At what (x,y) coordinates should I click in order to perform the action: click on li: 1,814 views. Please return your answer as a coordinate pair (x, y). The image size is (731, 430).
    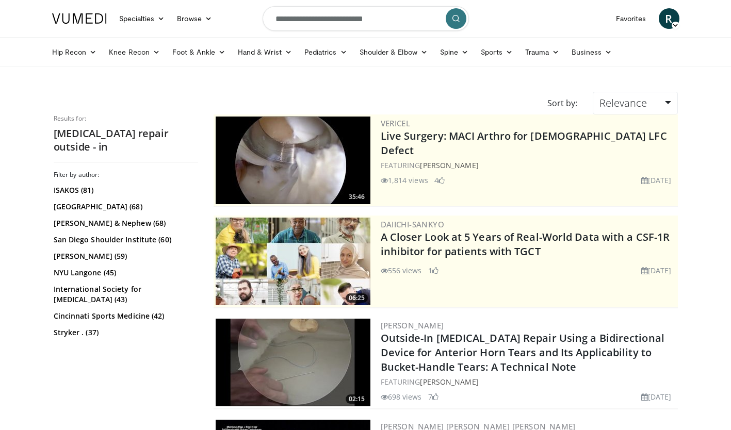
    Looking at the image, I should click on (404, 180).